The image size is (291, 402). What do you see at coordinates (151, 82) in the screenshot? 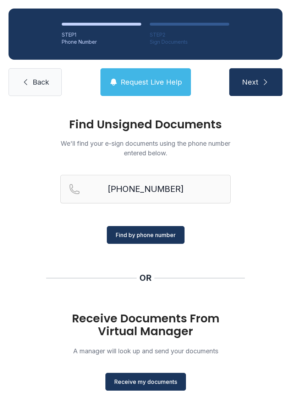
I see `span: Request Live Help` at bounding box center [151, 82].